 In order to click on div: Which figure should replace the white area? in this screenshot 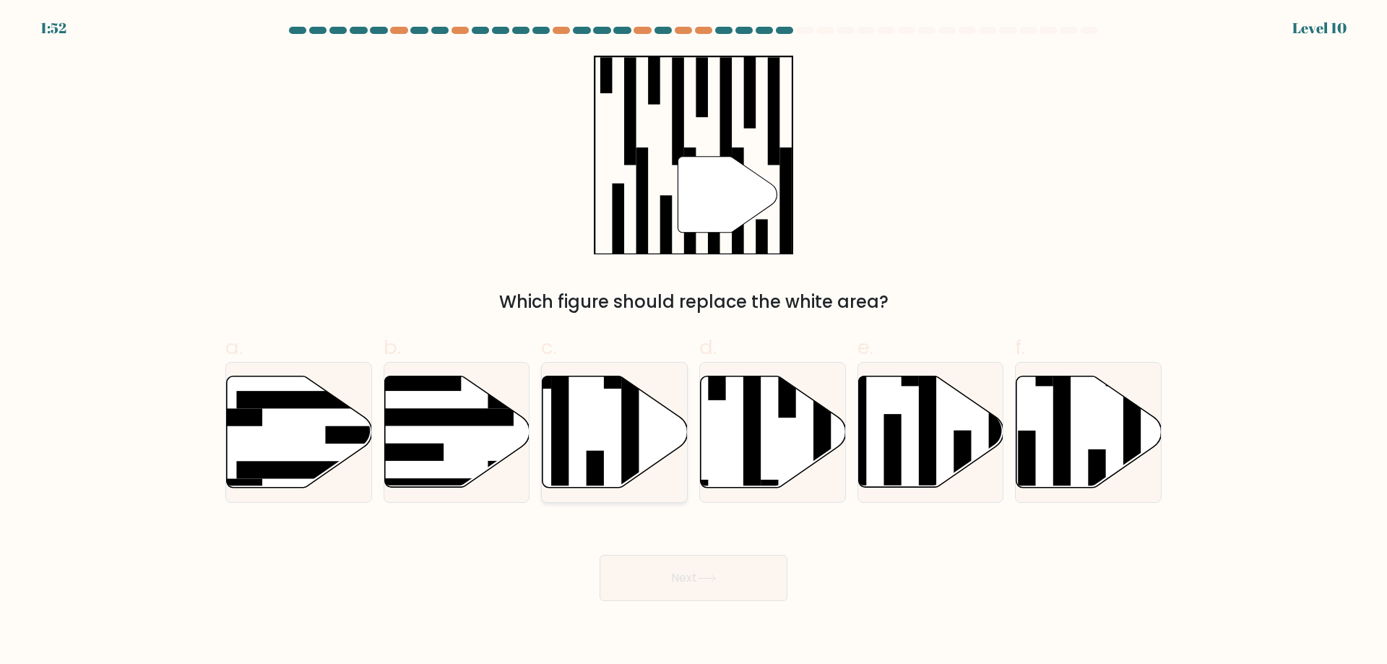, I will do `click(693, 302)`.